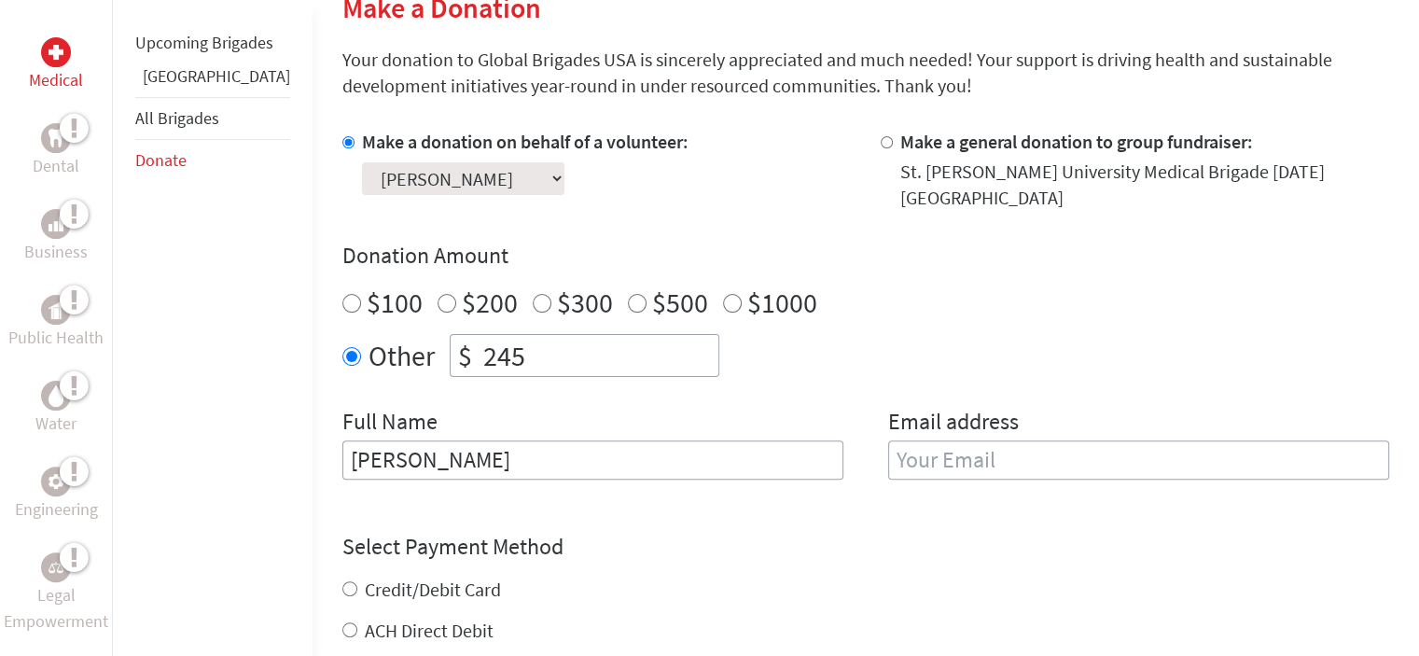 The width and height of the screenshot is (1419, 656). What do you see at coordinates (56, 80) in the screenshot?
I see `p: Medical` at bounding box center [56, 80].